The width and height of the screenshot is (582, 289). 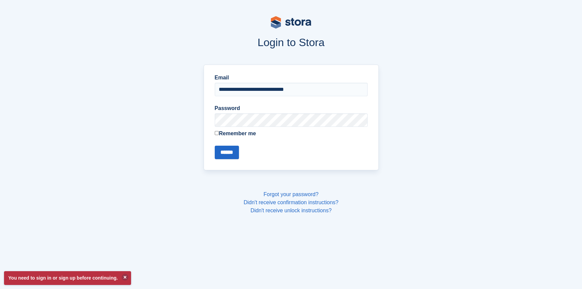 I want to click on label: Remember me, so click(x=291, y=133).